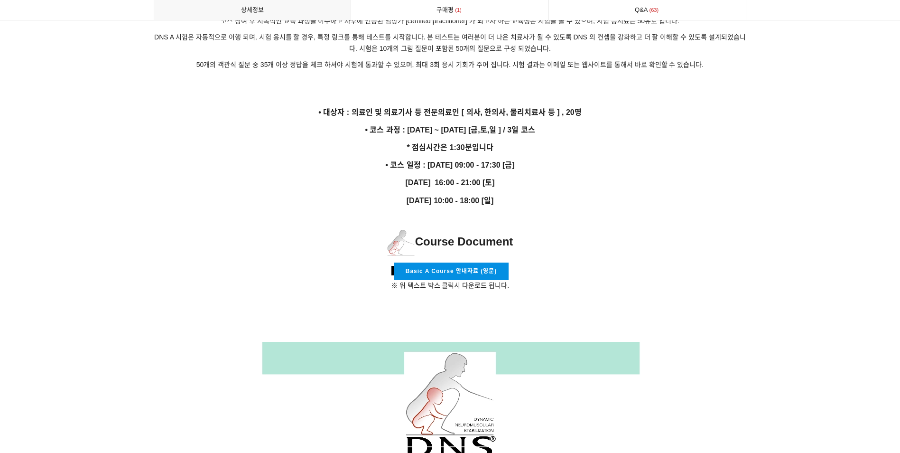 The width and height of the screenshot is (900, 453). I want to click on span: 63, so click(654, 10).